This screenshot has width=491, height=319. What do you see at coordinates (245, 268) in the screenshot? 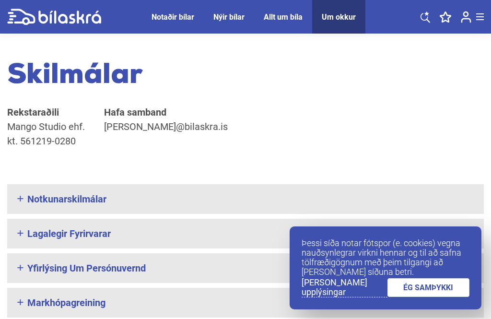
I see `div: Yfirlýsing um persónuvernd` at bounding box center [245, 268].